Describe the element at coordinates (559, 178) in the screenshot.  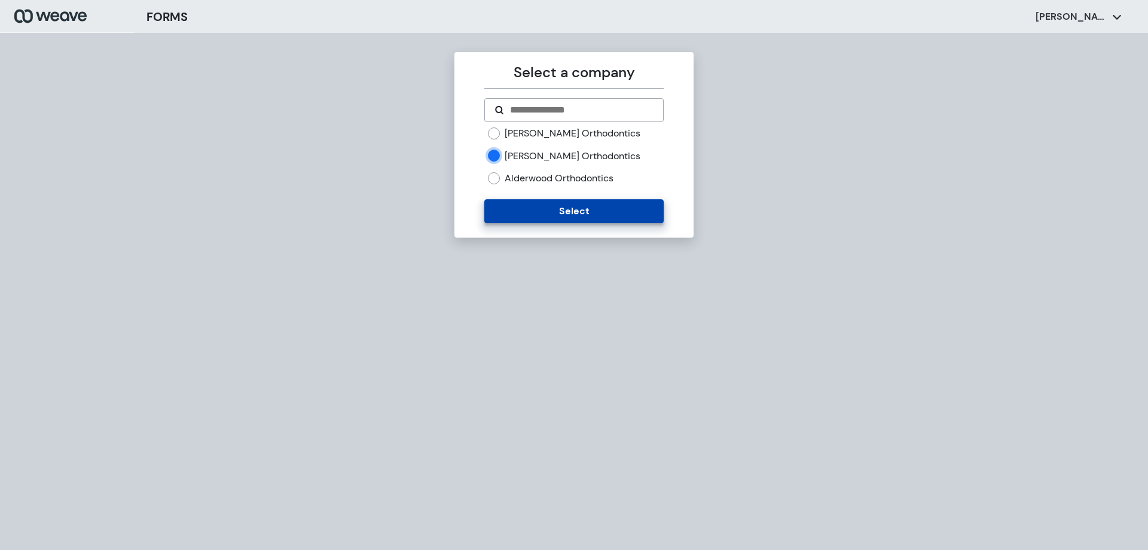
I see `label: Alderwood Orthodontics` at that location.